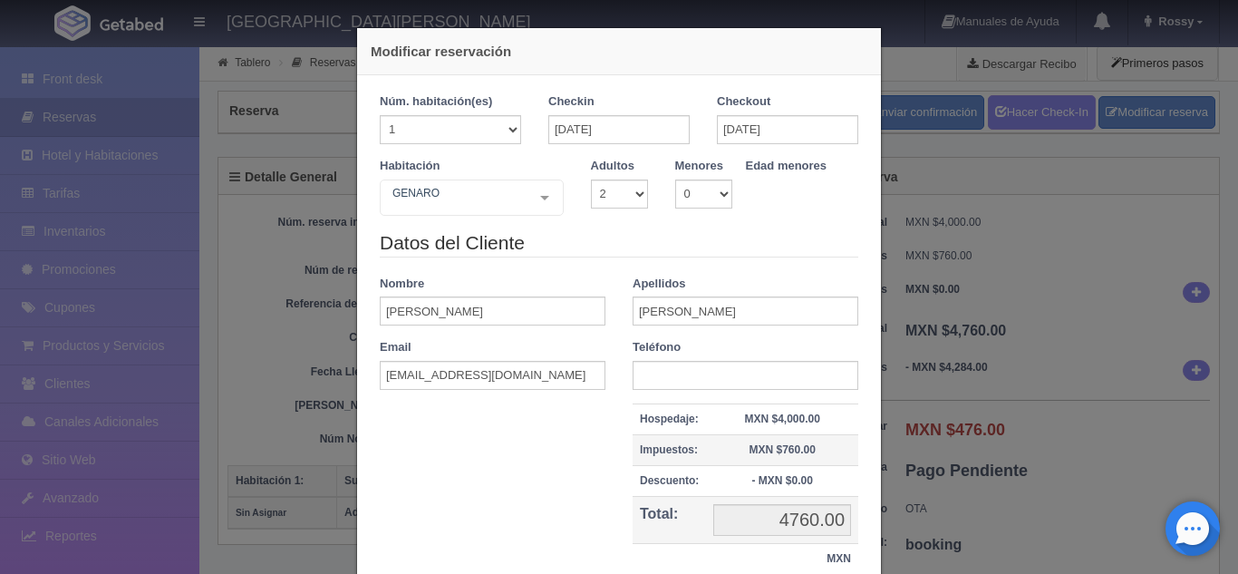 The height and width of the screenshot is (574, 1238). I want to click on label: Menores, so click(699, 166).